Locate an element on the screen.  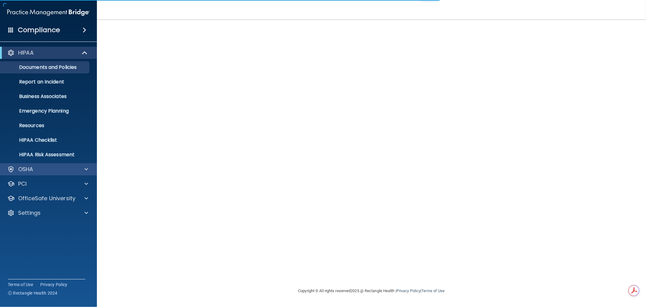
div: Copyright © All rights reserved 2025 @ Rectangle Health | | is located at coordinates (372, 291).